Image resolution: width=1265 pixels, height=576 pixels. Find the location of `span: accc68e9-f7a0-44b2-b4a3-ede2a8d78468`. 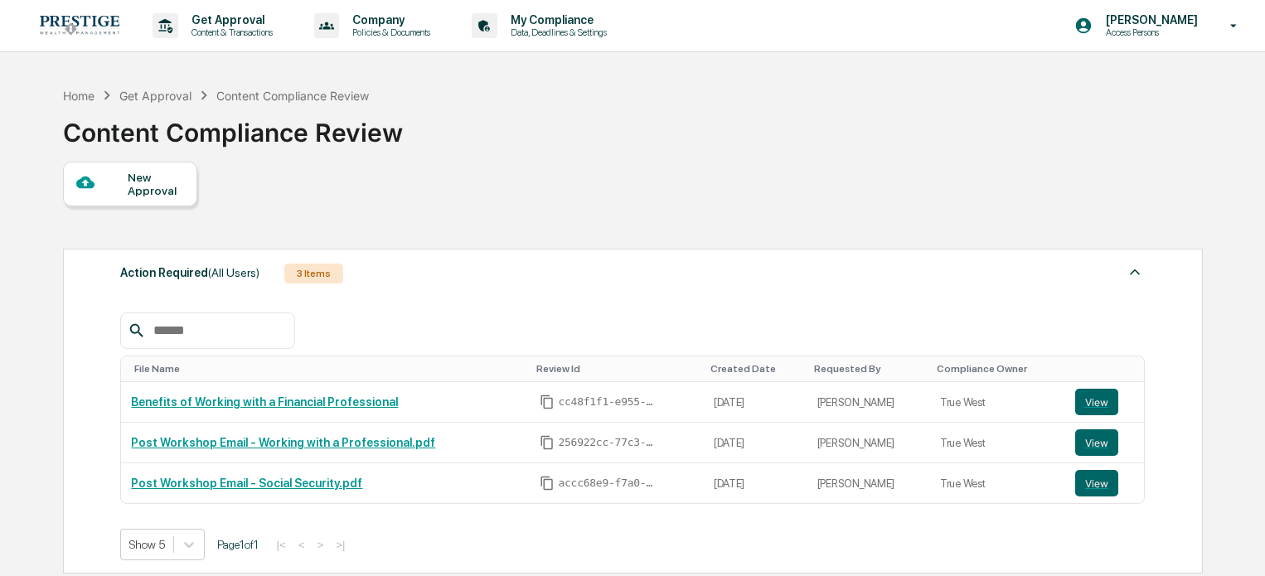

span: accc68e9-f7a0-44b2-b4a3-ede2a8d78468 is located at coordinates (608, 483).